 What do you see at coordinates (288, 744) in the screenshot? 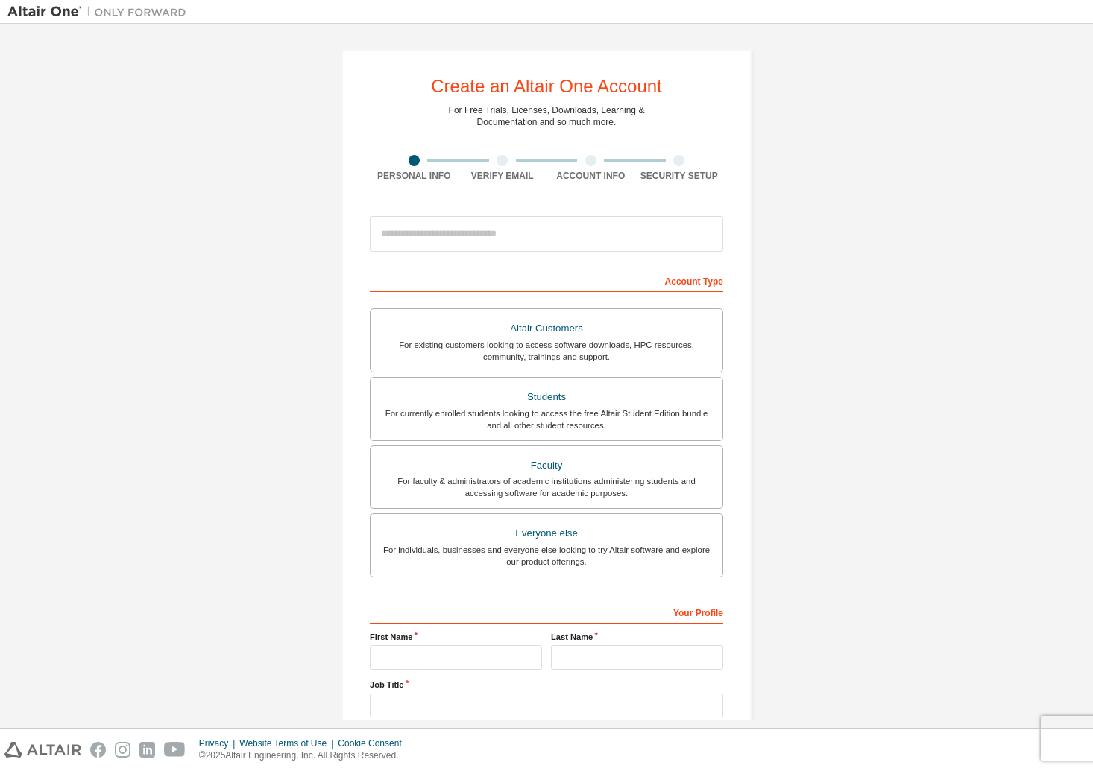
I see `div: Website Terms of Use` at bounding box center [288, 744].